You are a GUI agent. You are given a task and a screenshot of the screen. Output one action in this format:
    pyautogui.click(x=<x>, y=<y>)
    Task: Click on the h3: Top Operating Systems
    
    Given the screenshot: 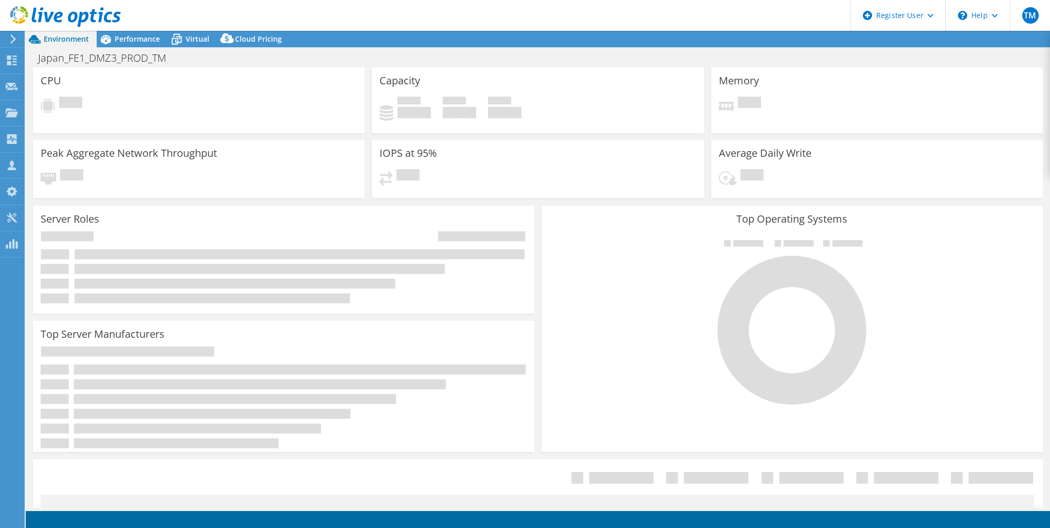 What is the action you would take?
    pyautogui.click(x=792, y=219)
    